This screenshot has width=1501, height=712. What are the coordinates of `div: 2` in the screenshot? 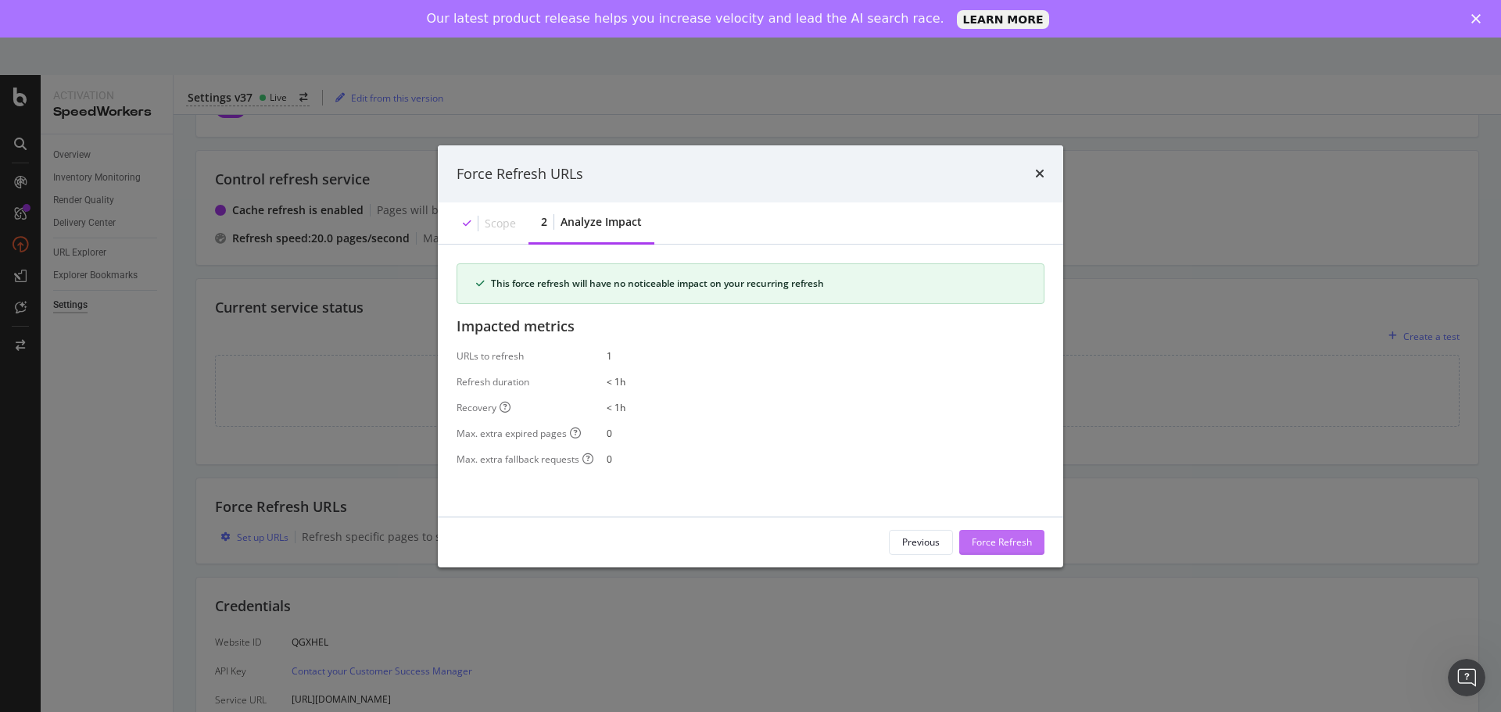 It's located at (544, 222).